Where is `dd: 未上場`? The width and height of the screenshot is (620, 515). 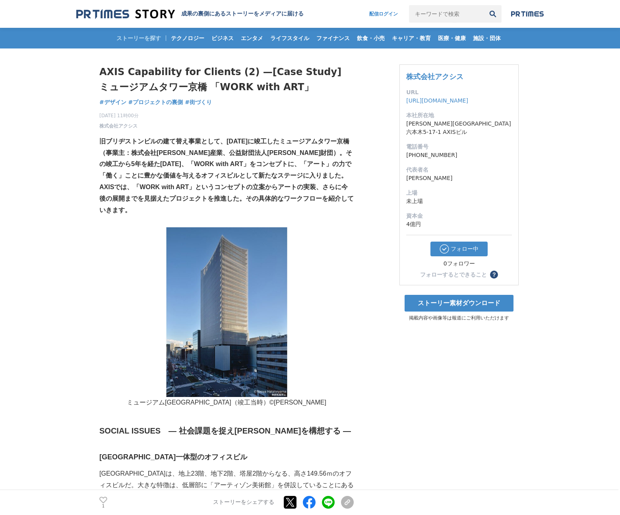
dd: 未上場 is located at coordinates (459, 201).